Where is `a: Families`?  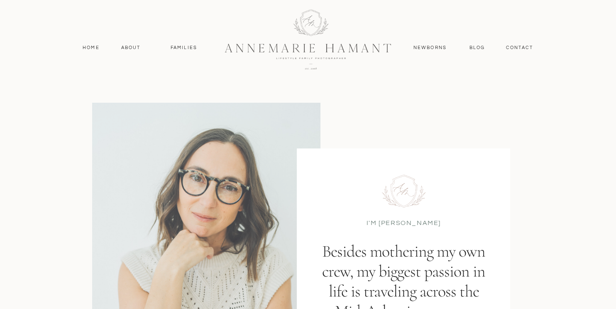 a: Families is located at coordinates (184, 48).